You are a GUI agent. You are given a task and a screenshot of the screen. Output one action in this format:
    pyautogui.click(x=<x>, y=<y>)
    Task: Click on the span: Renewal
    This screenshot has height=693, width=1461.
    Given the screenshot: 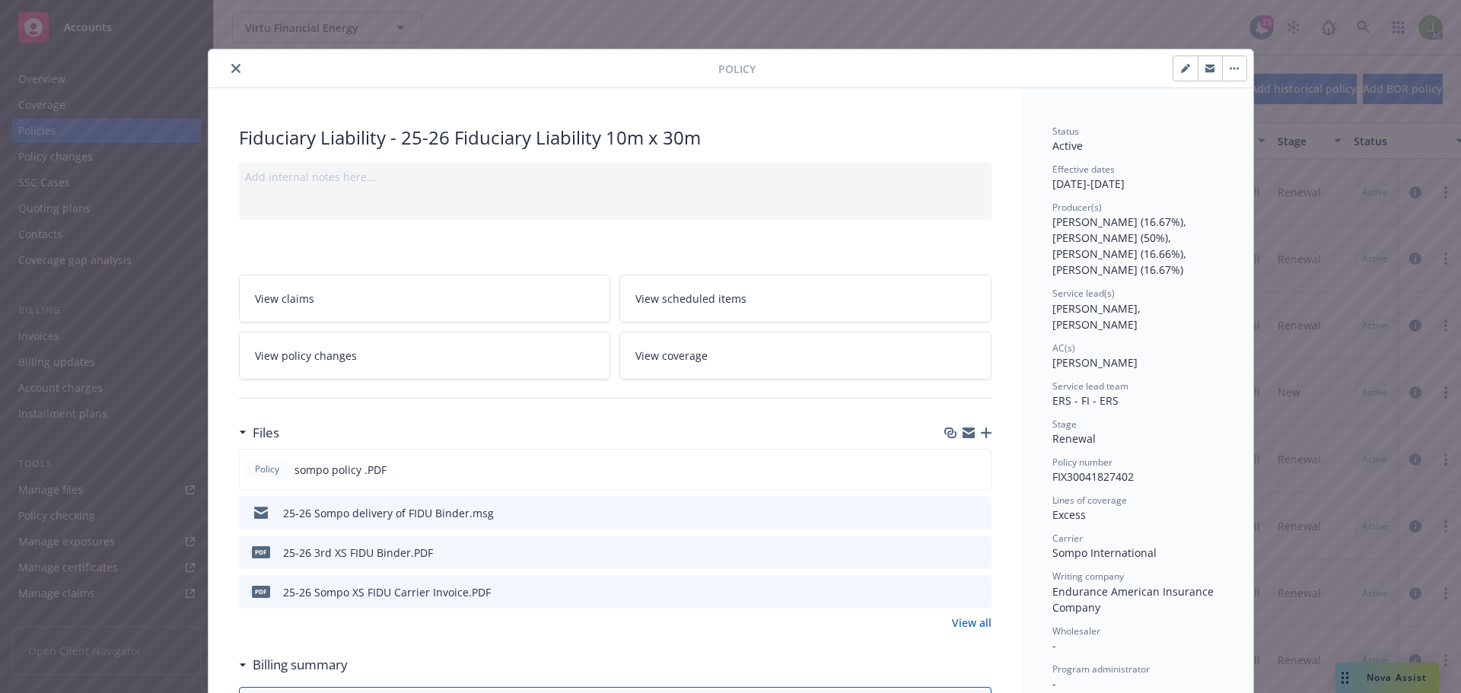 What is the action you would take?
    pyautogui.click(x=1074, y=438)
    